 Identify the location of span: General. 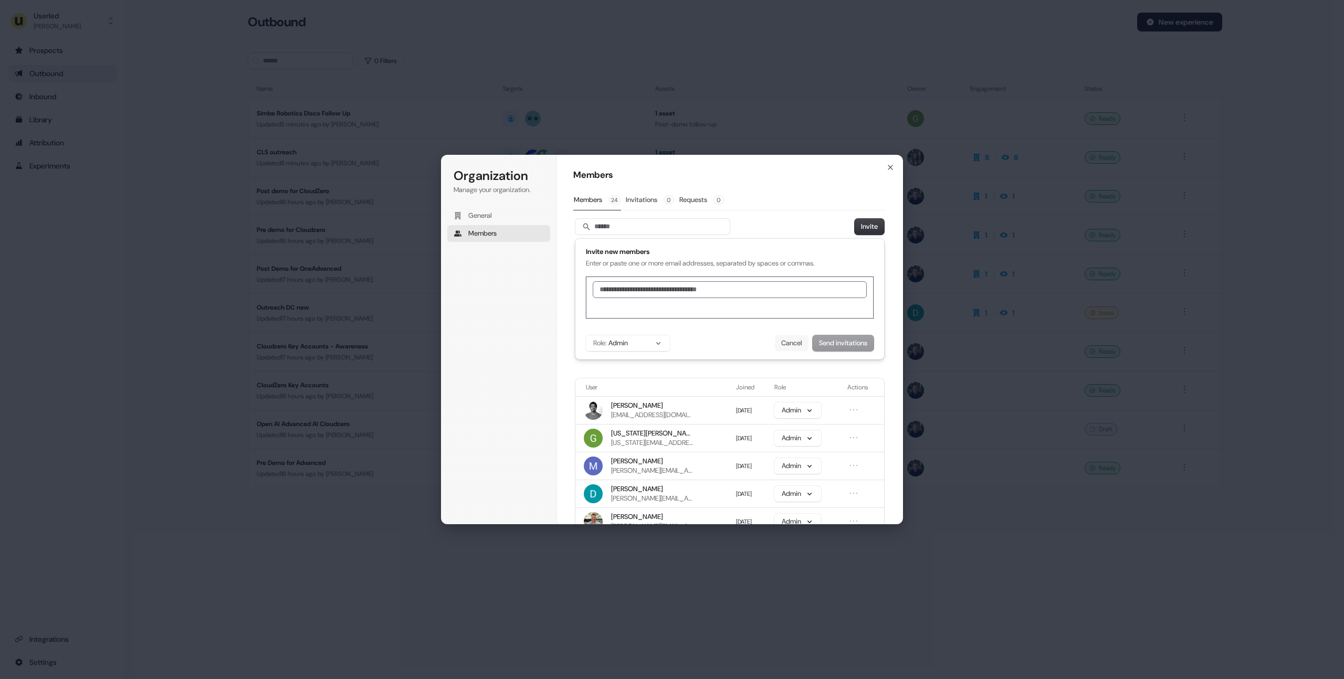
(480, 216).